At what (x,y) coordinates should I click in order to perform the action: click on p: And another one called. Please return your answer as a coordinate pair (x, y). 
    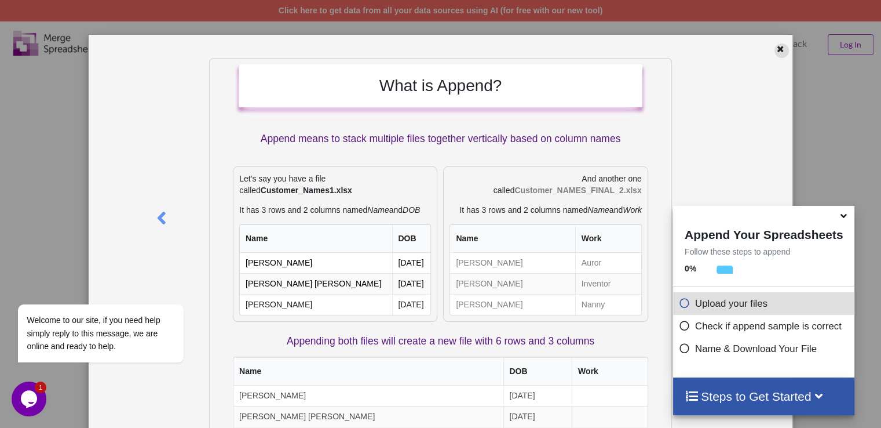
    Looking at the image, I should click on (545, 184).